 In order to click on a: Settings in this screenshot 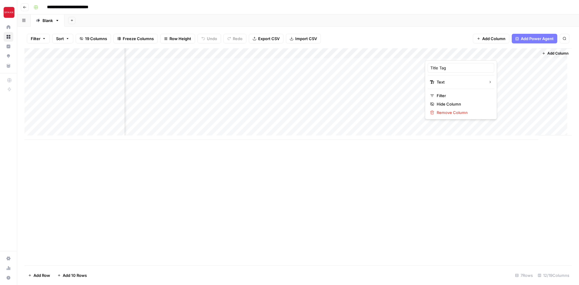, I will do `click(8, 258)`.